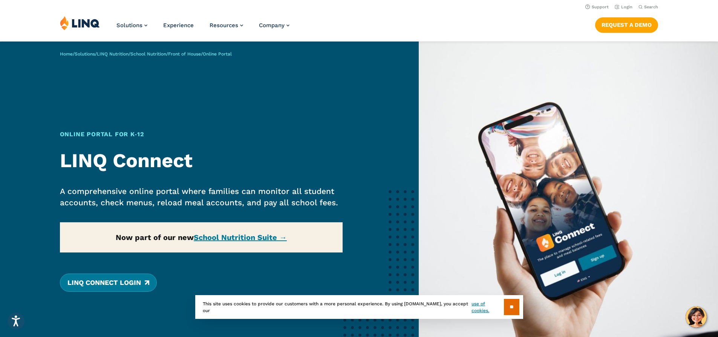 This screenshot has height=337, width=718. I want to click on a: Company, so click(274, 25).